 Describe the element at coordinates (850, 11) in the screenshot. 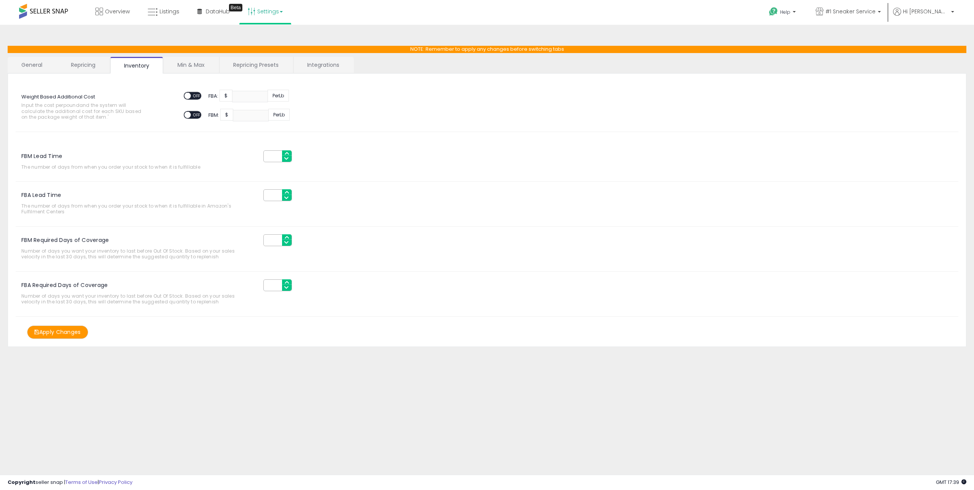

I see `span: #1 Sneaker Service` at that location.